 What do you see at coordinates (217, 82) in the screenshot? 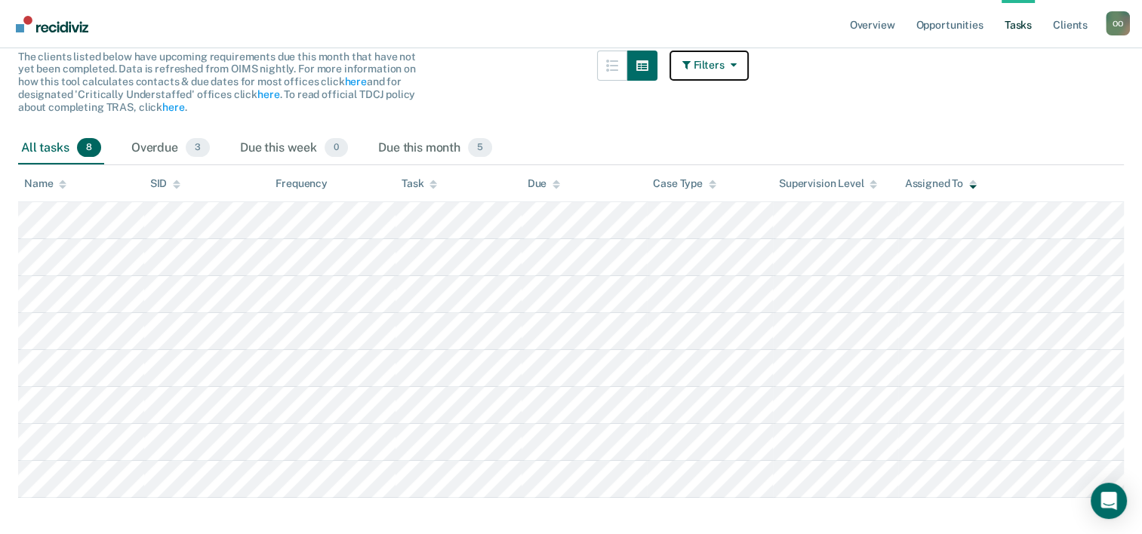
I see `span: The clients listed below have upcoming requirements due this month that have not yet been complet...` at bounding box center [217, 82].